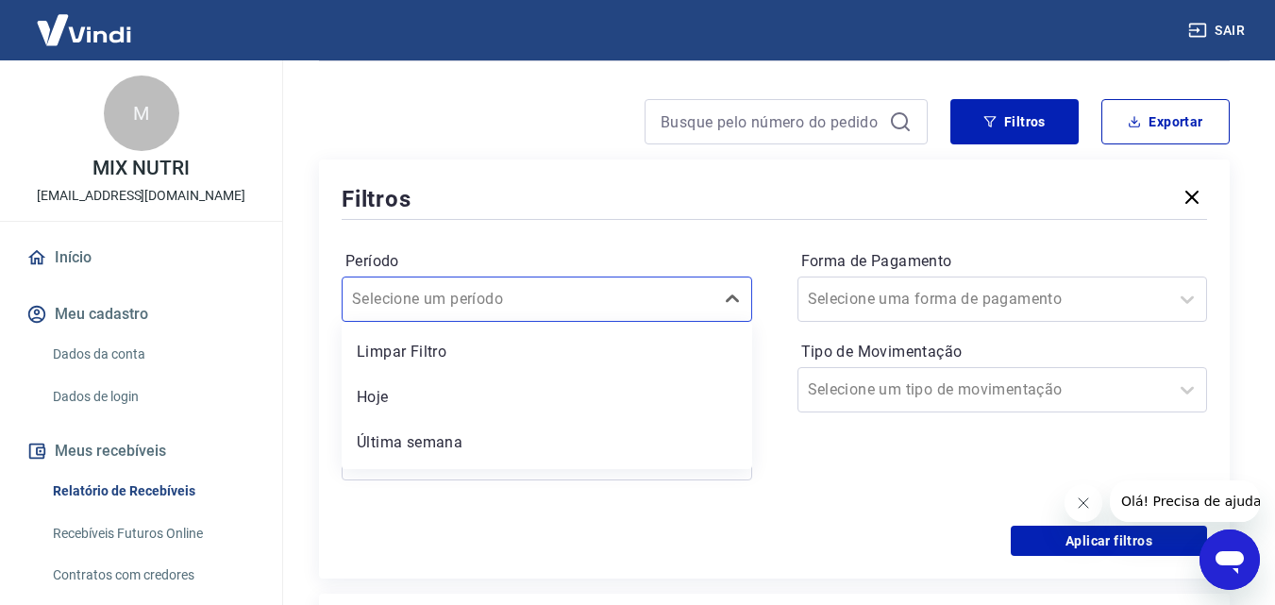  Describe the element at coordinates (152, 396) in the screenshot. I see `a: Dados de login` at that location.